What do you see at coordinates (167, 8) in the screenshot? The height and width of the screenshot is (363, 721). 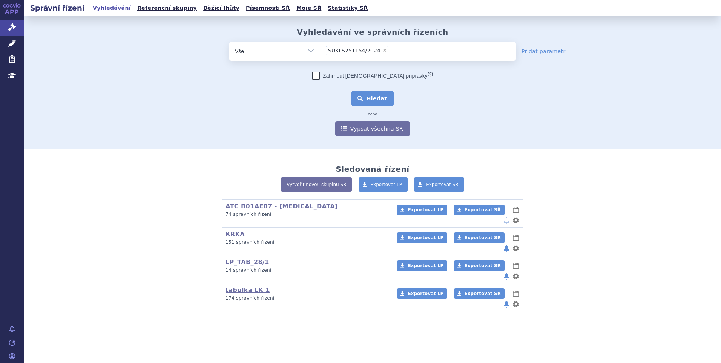 I see `a: Referenční skupiny` at bounding box center [167, 8].